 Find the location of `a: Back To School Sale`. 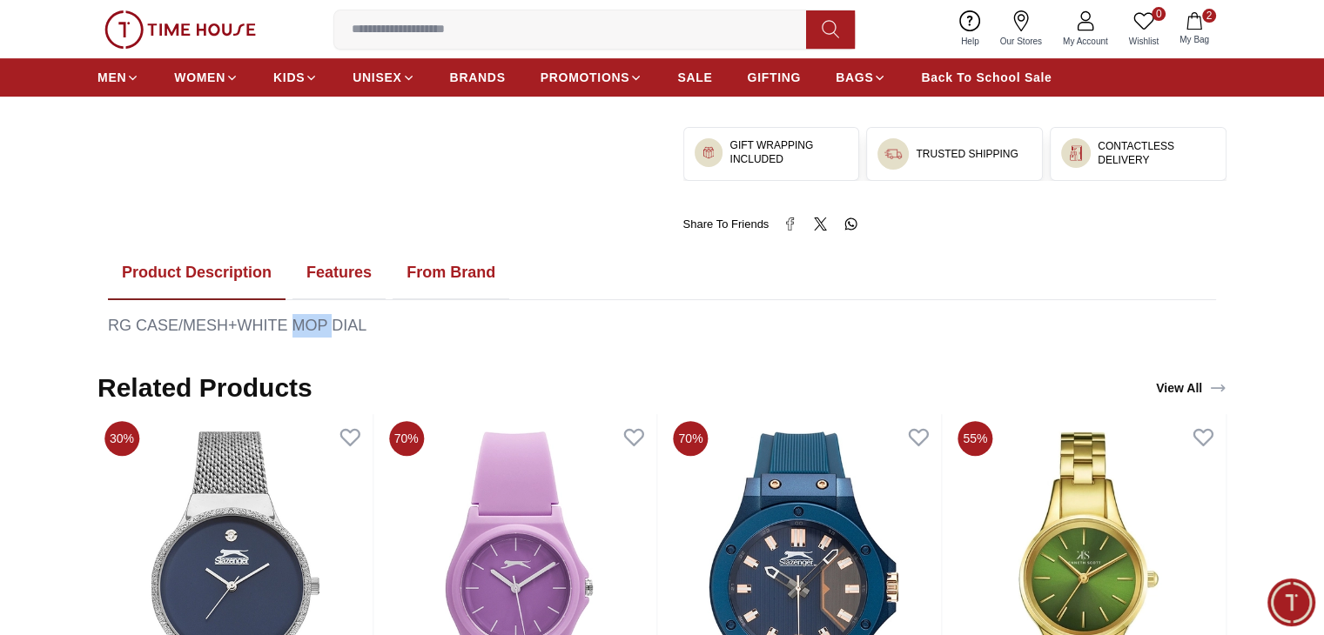

a: Back To School Sale is located at coordinates (986, 77).